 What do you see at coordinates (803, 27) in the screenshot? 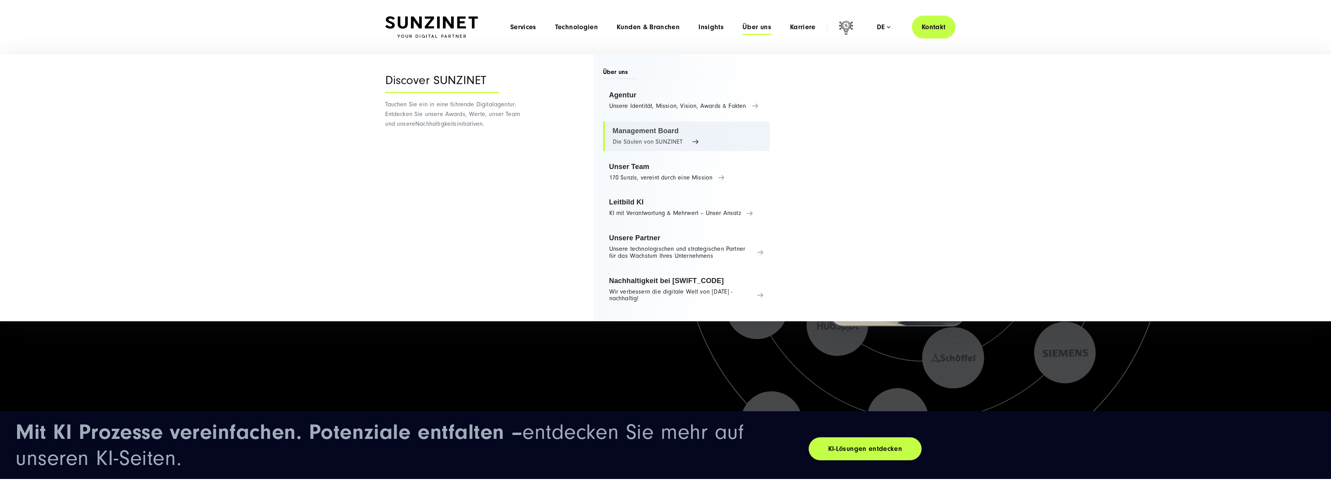
I see `span: Karriere` at bounding box center [803, 27].